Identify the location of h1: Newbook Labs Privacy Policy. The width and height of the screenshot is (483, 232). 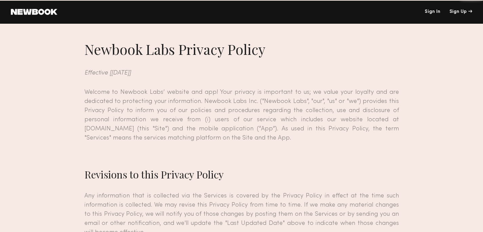
(242, 49).